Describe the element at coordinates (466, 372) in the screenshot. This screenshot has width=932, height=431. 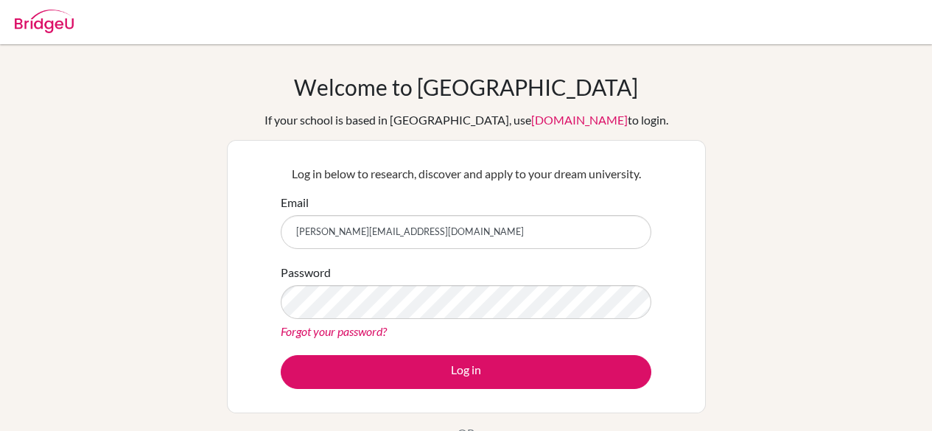
I see `button: Log in` at that location.